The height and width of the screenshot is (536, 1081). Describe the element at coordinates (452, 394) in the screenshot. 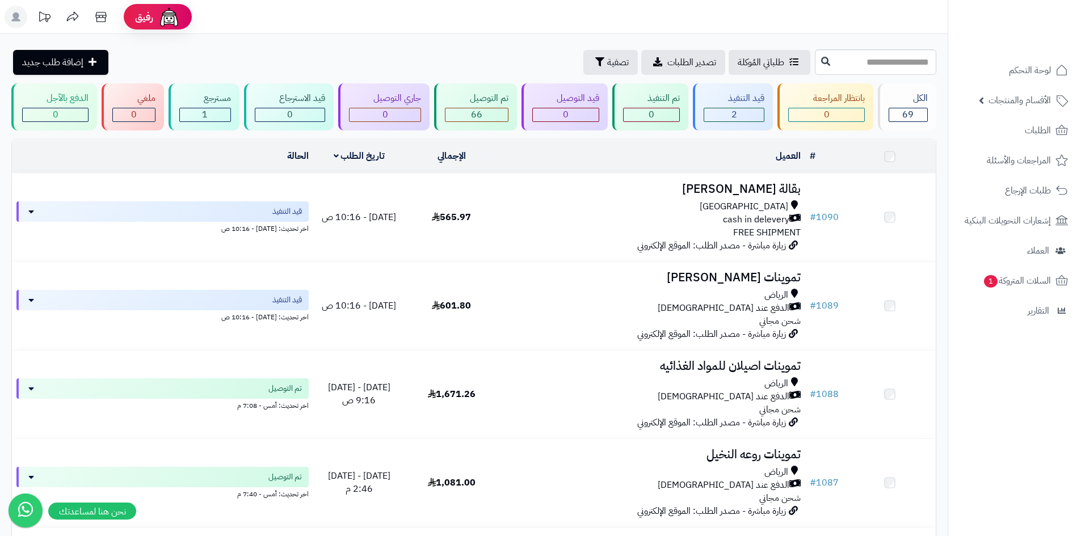

I see `span: 1,671.26` at that location.